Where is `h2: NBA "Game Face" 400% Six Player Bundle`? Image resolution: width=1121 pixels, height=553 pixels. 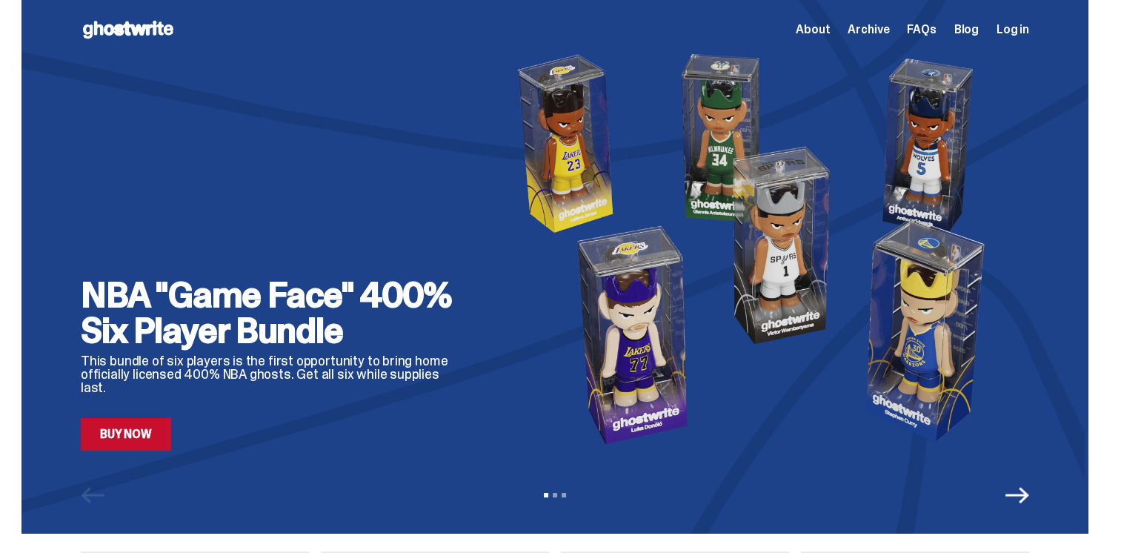 h2: NBA "Game Face" 400% Six Player Bundle is located at coordinates (273, 313).